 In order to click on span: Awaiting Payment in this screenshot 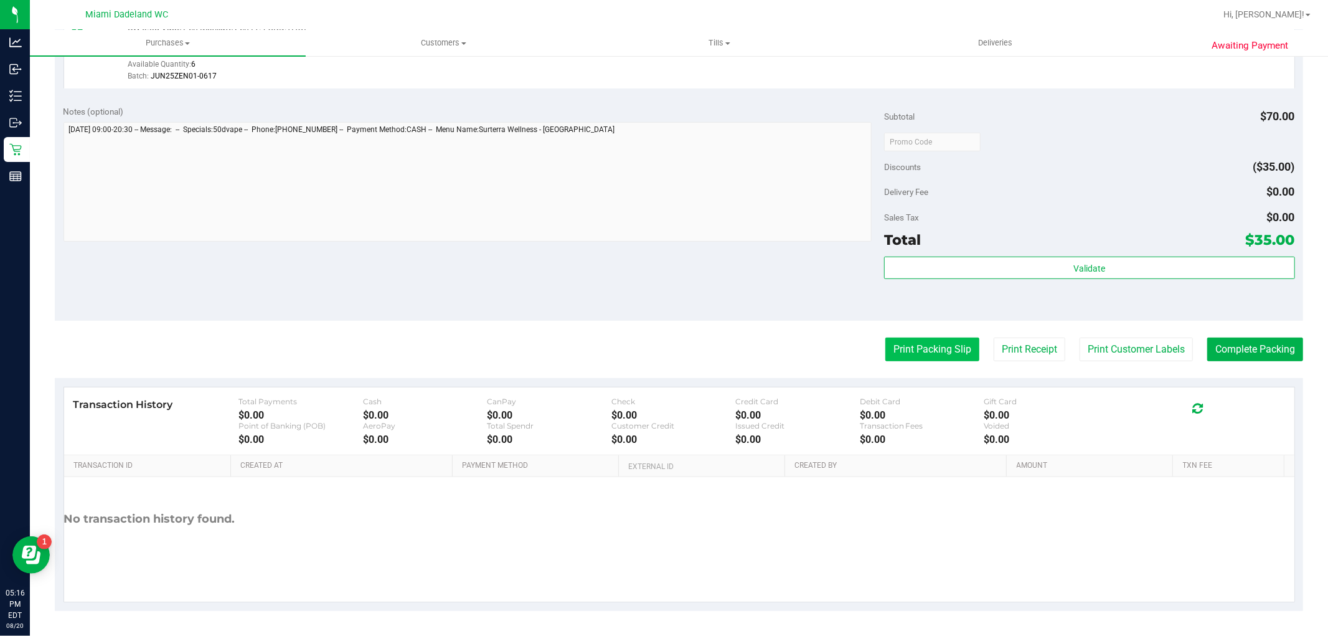, I will do `click(1250, 45)`.